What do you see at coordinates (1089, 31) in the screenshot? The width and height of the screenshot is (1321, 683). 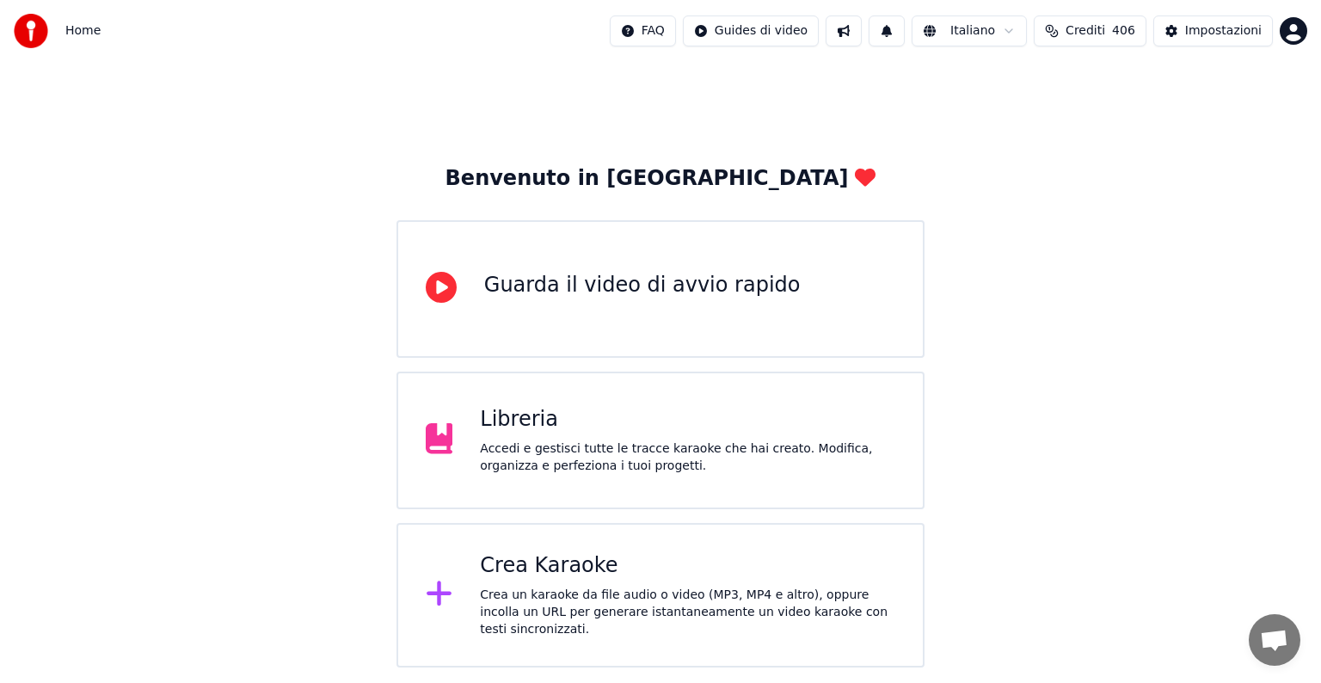 I see `button: Crediti406` at bounding box center [1089, 31].